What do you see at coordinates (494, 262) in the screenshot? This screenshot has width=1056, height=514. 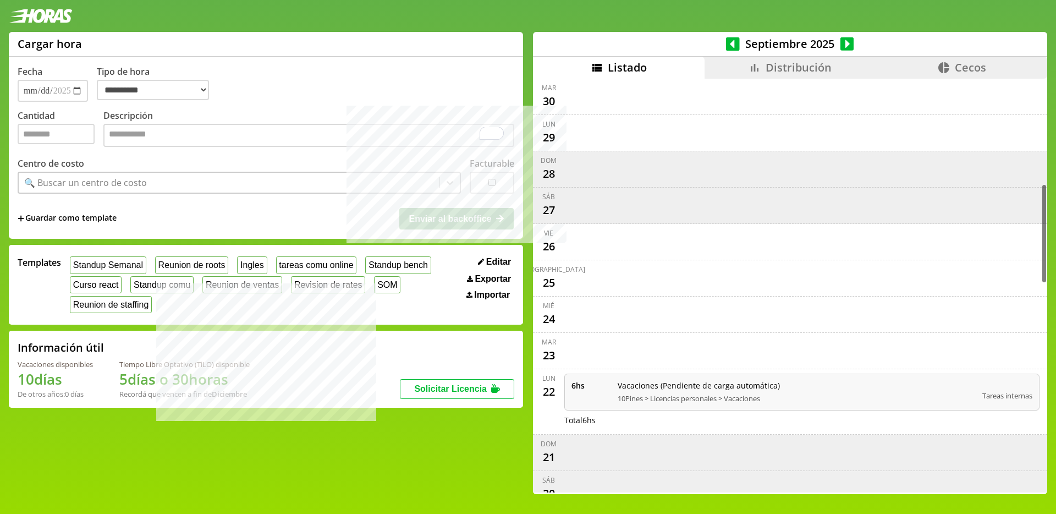 I see `button: Editar` at bounding box center [494, 262].